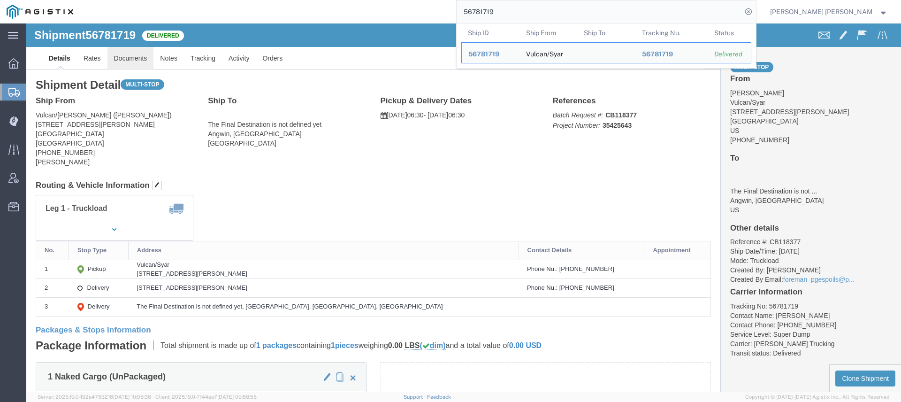  I want to click on a: Support, so click(416, 397).